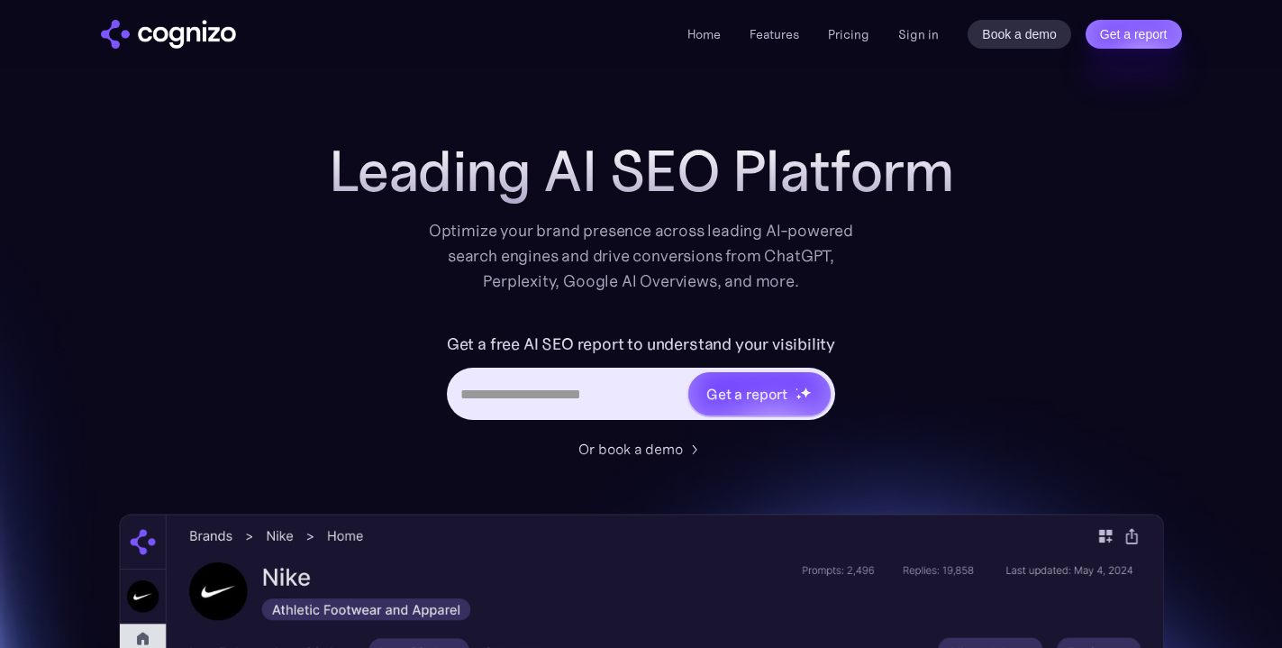 This screenshot has width=1282, height=648. I want to click on a: Features, so click(774, 34).